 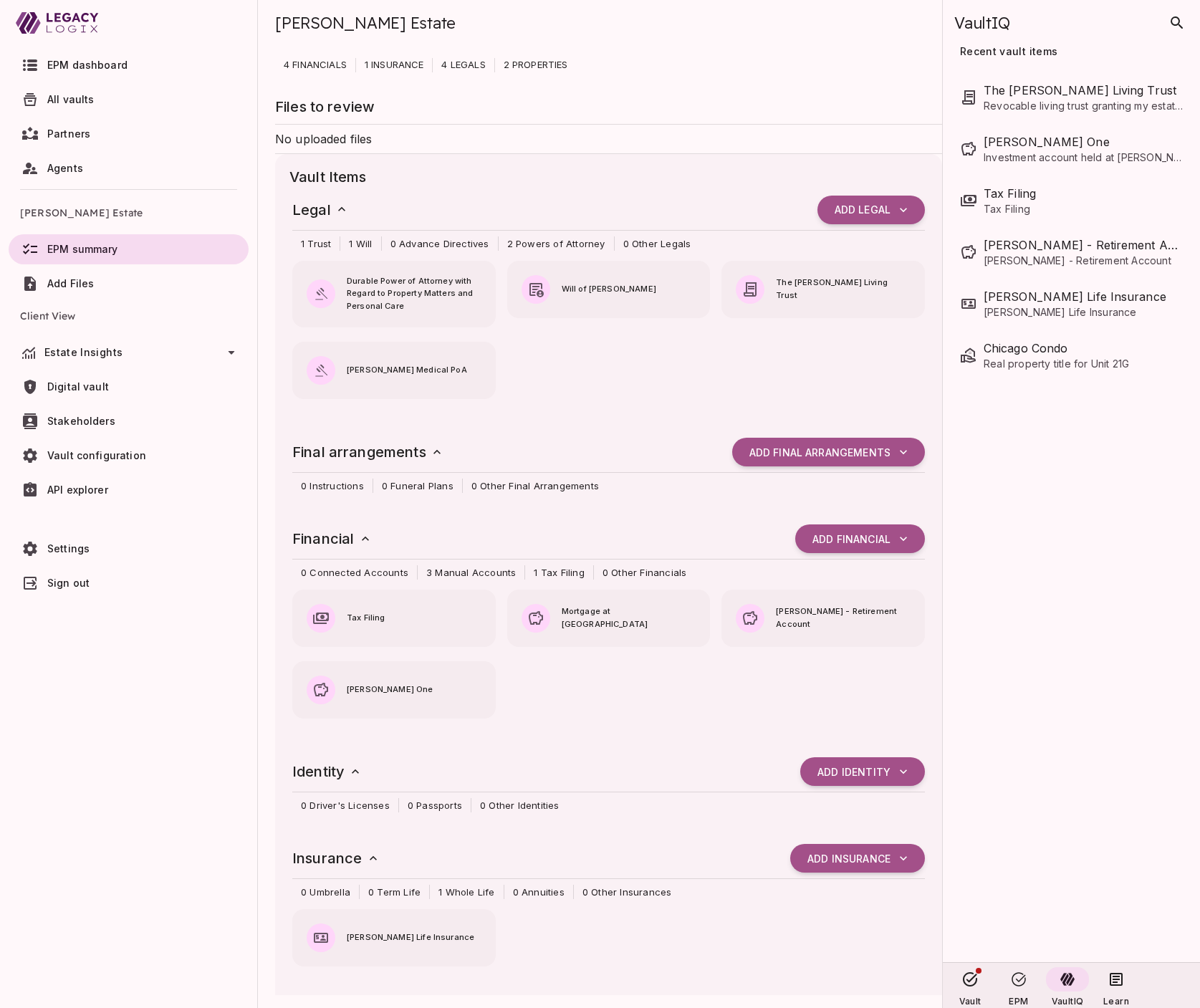 What do you see at coordinates (332, 486) in the screenshot?
I see `span: 0 Instructions` at bounding box center [332, 486].